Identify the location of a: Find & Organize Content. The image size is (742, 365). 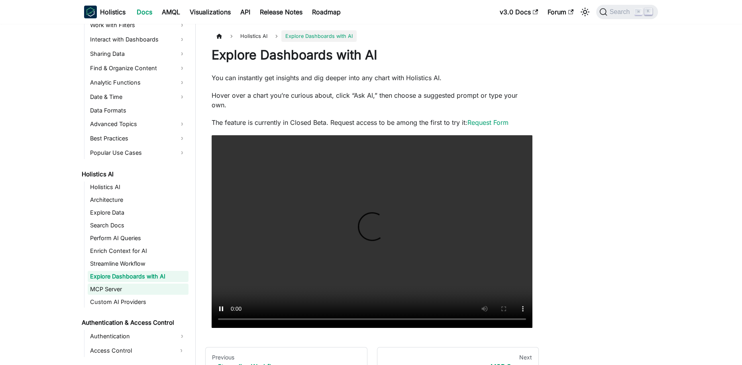
(138, 68).